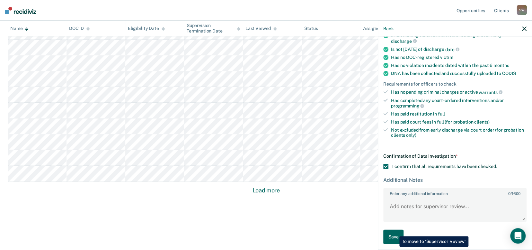  I want to click on div: Status, so click(311, 28).